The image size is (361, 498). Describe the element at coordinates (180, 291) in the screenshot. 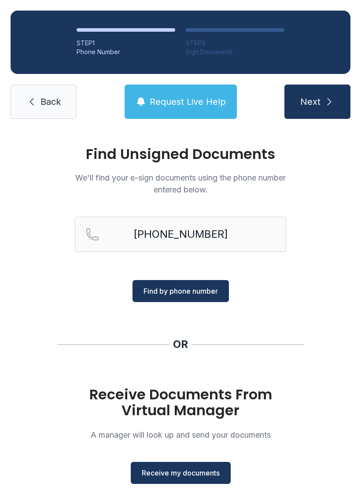

I see `span: Find by phone number` at that location.